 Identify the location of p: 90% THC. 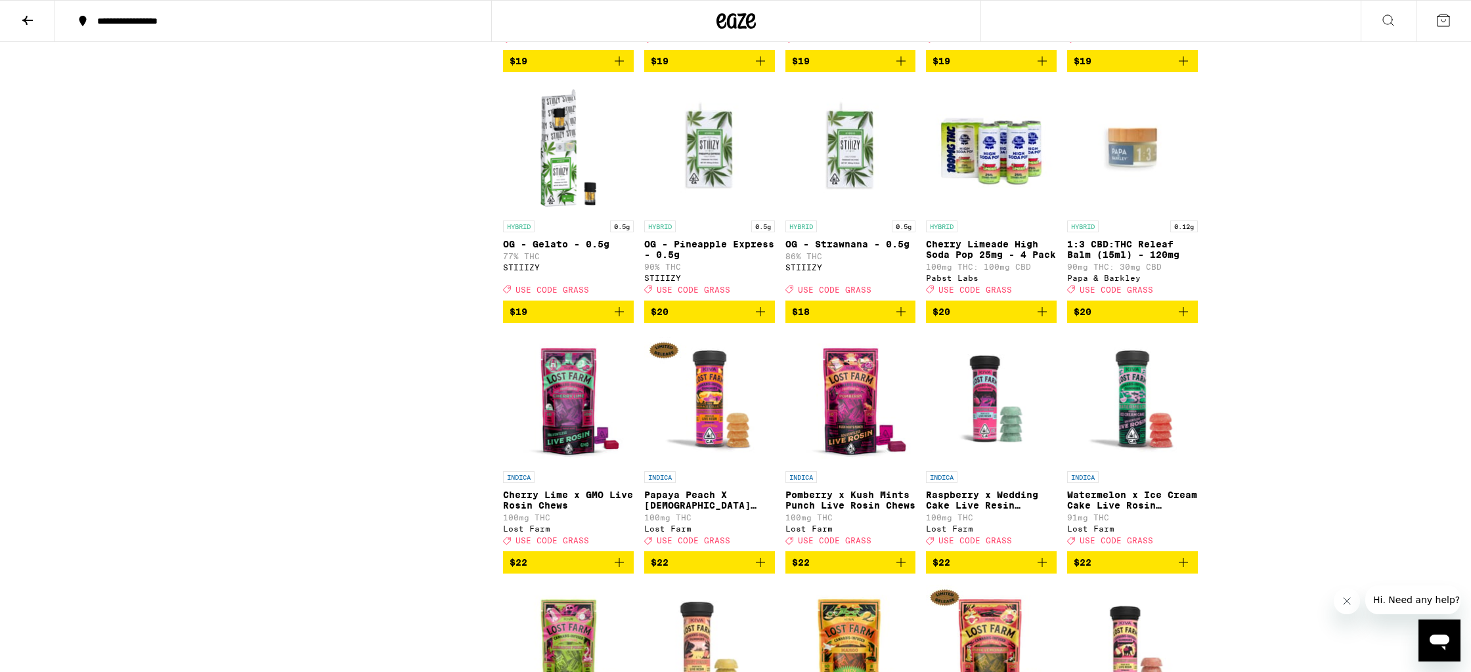
(709, 267).